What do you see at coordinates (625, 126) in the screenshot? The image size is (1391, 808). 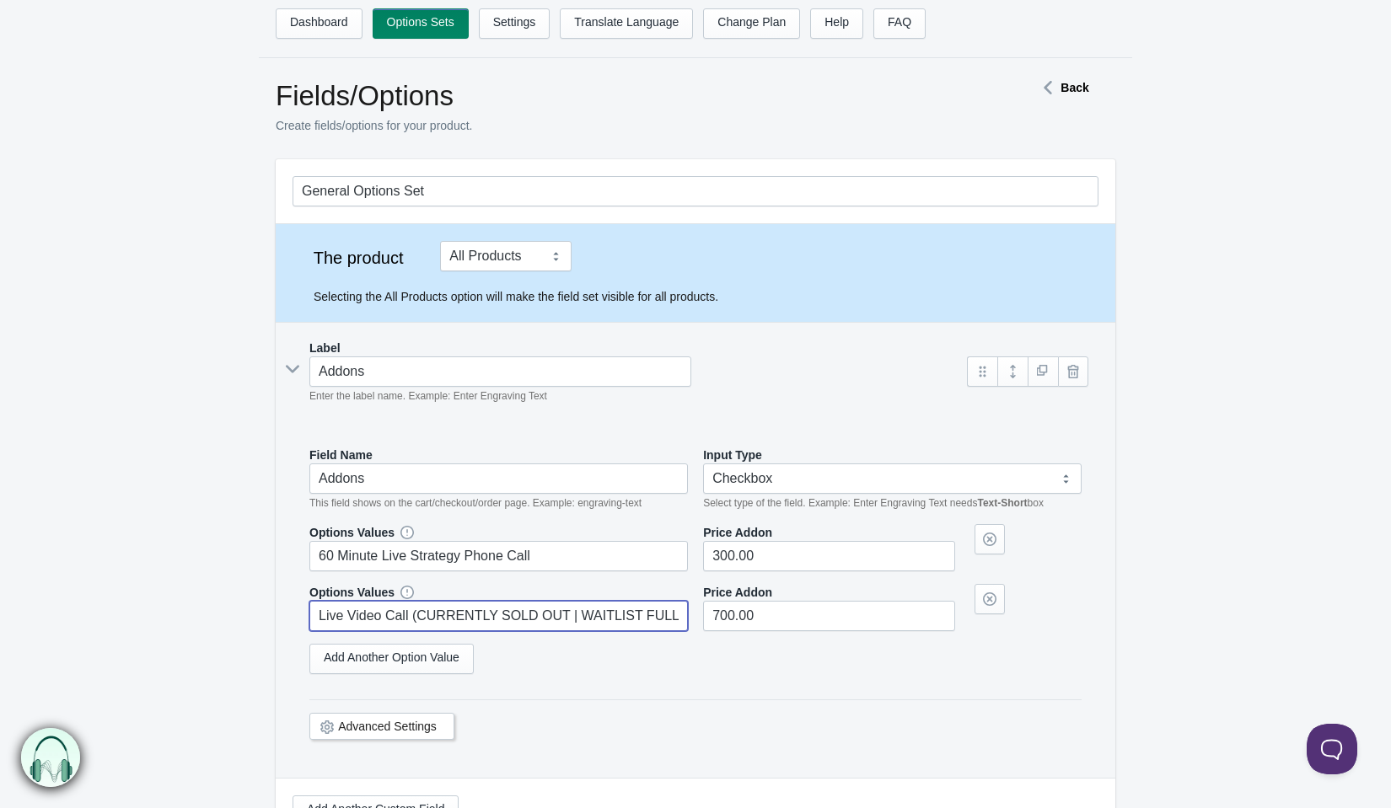 I see `p: Create fields/options for your product.` at bounding box center [625, 126].